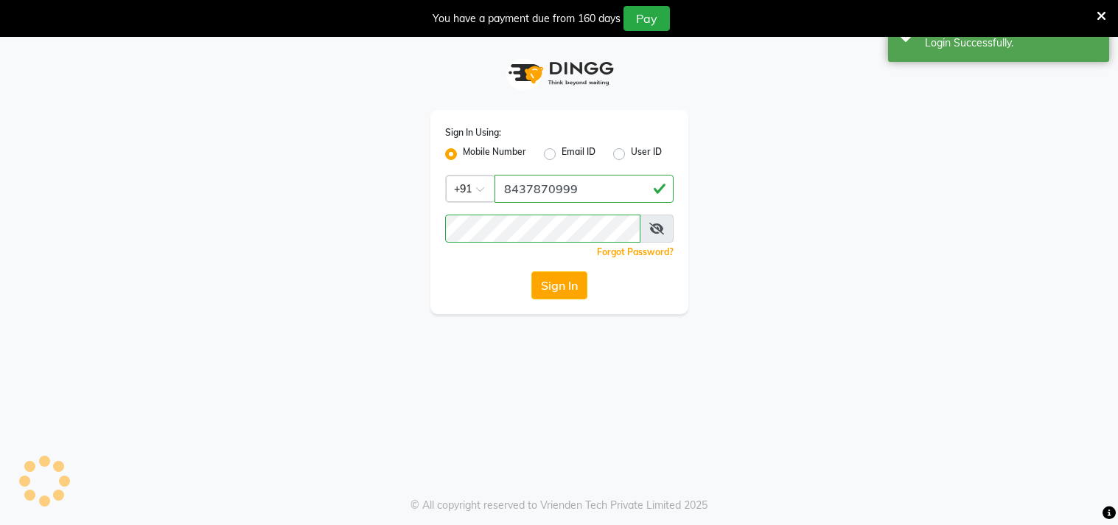  Describe the element at coordinates (559, 73) in the screenshot. I see `img: logo1.svg` at that location.